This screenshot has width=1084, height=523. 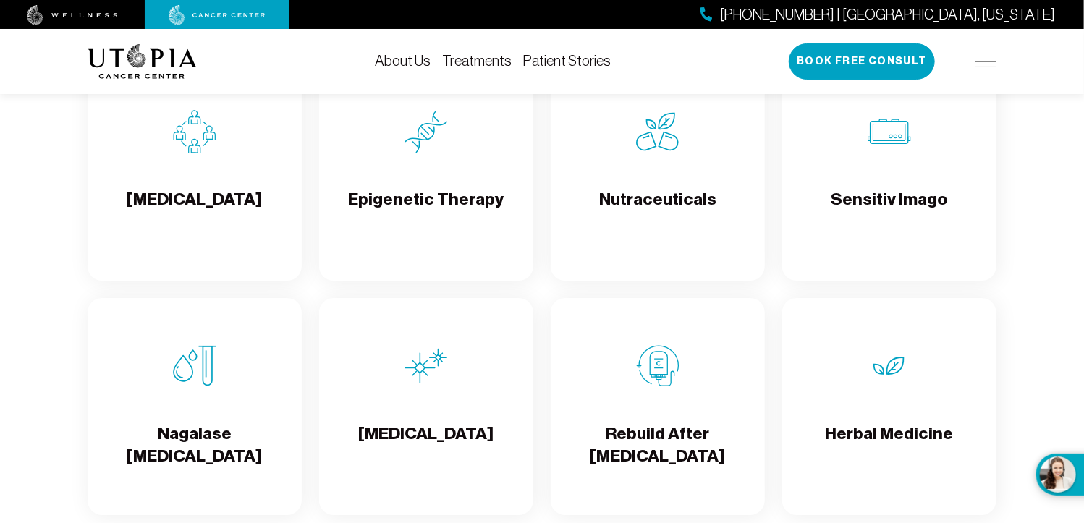 What do you see at coordinates (477, 61) in the screenshot?
I see `a: Treatments` at bounding box center [477, 61].